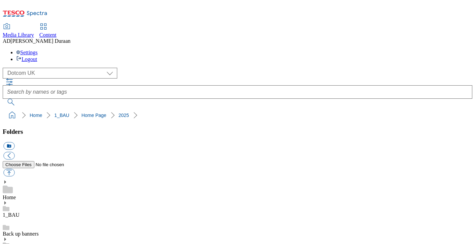  Describe the element at coordinates (18, 31) in the screenshot. I see `a: Media Library` at that location.